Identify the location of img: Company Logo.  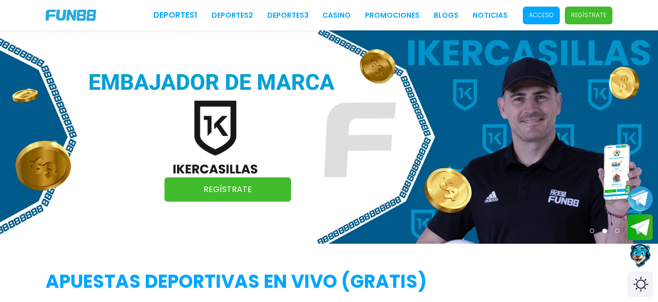
(71, 15).